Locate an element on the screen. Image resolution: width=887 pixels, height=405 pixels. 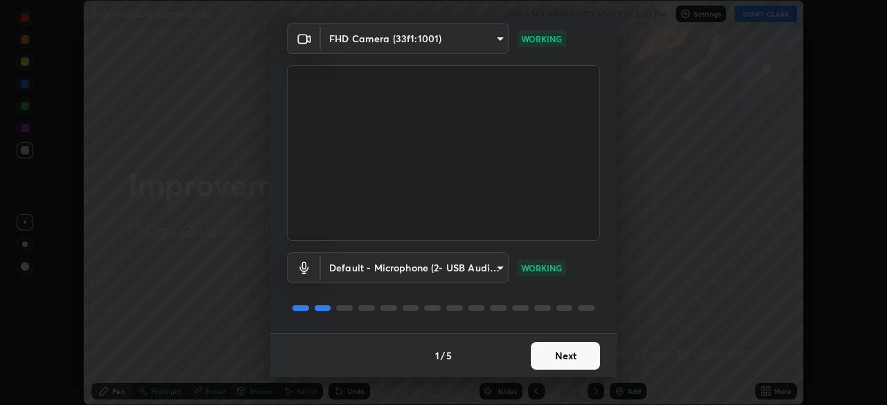
h4: 5 is located at coordinates (449, 355).